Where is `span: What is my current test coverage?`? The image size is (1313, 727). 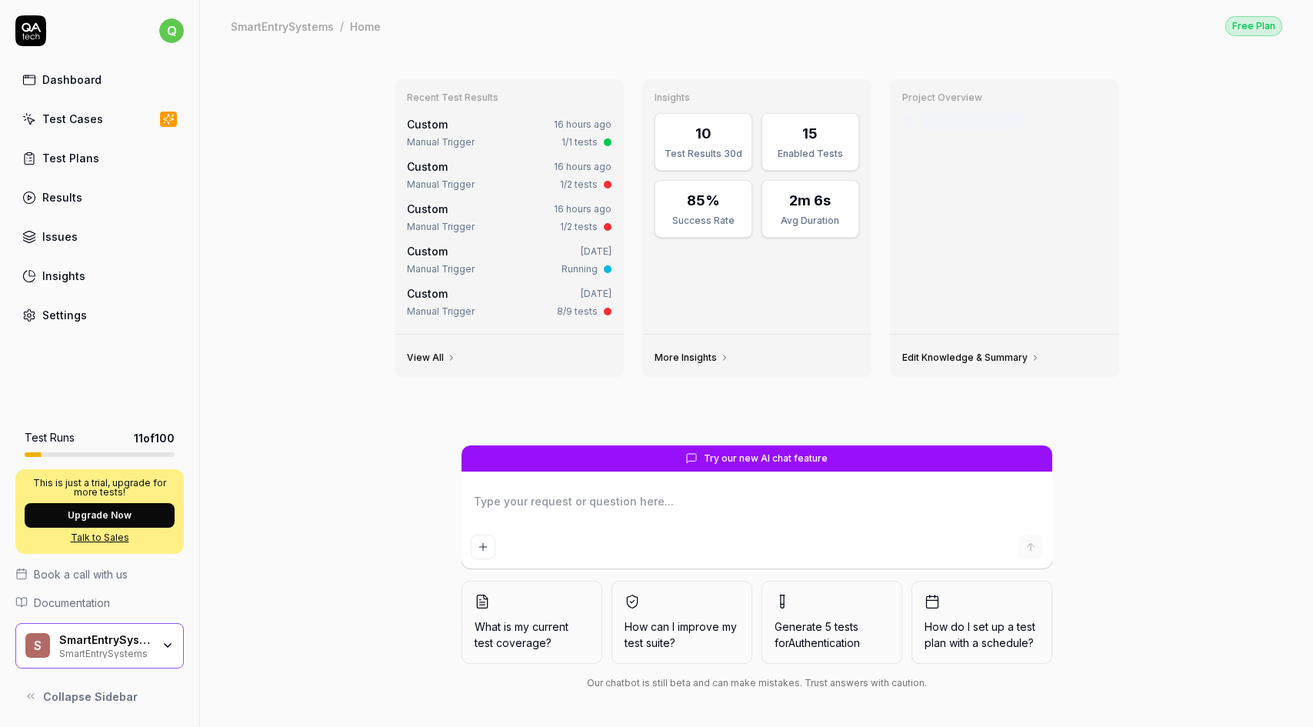 span: What is my current test coverage? is located at coordinates (531, 634).